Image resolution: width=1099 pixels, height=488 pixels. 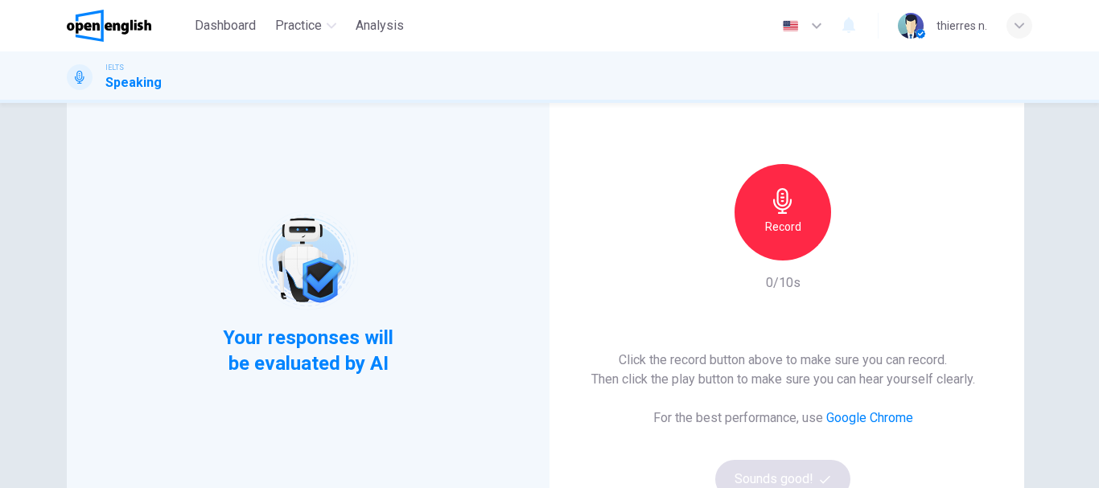 What do you see at coordinates (308, 351) in the screenshot?
I see `span: Your responses will be evaluated by AI` at bounding box center [308, 351].